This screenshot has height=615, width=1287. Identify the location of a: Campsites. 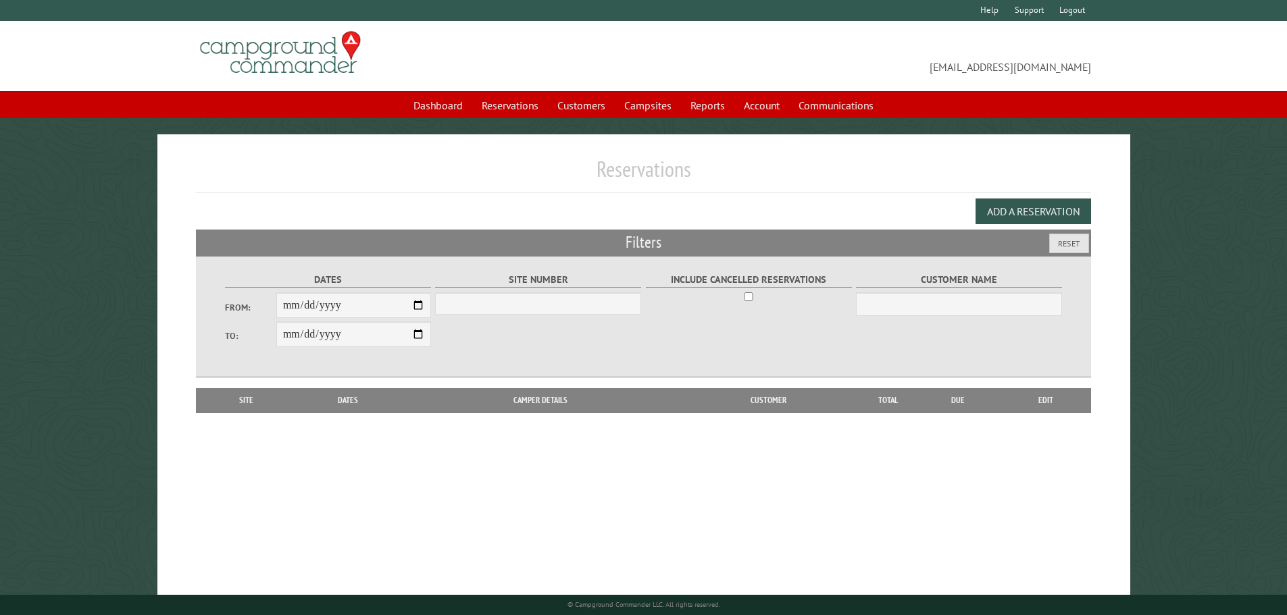
(648, 105).